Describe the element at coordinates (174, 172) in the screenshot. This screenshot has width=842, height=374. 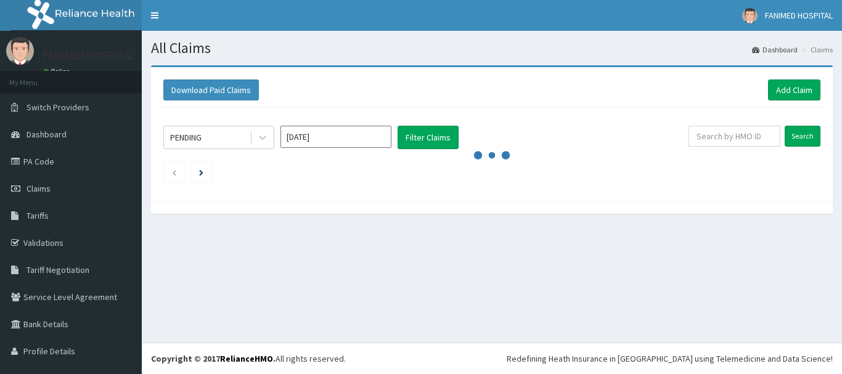
I see `a: Previous page` at that location.